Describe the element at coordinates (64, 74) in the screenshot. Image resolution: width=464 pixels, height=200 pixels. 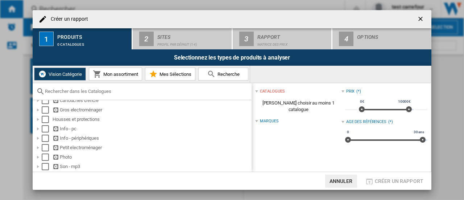
I see `span: Vision Catégorie` at that location.